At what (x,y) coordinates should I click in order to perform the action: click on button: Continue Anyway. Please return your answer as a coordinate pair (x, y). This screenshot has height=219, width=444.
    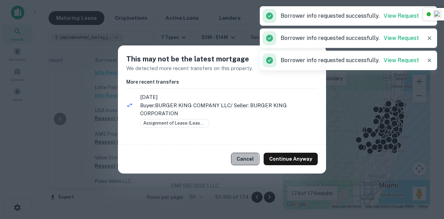
    Looking at the image, I should click on (290, 159).